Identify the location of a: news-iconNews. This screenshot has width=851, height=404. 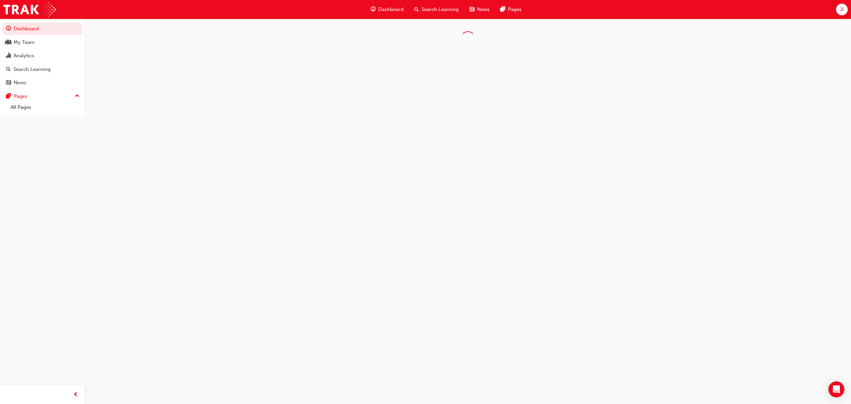
(479, 9).